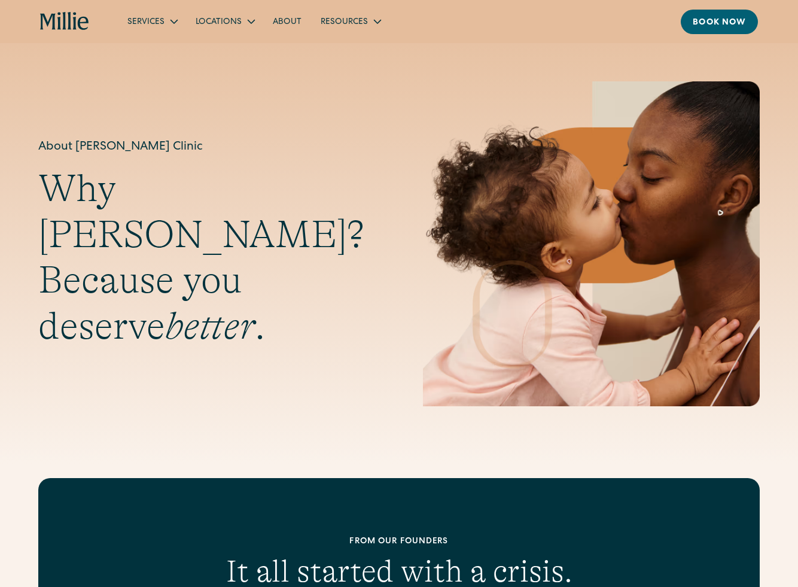 The width and height of the screenshot is (798, 587). I want to click on a: About, so click(287, 21).